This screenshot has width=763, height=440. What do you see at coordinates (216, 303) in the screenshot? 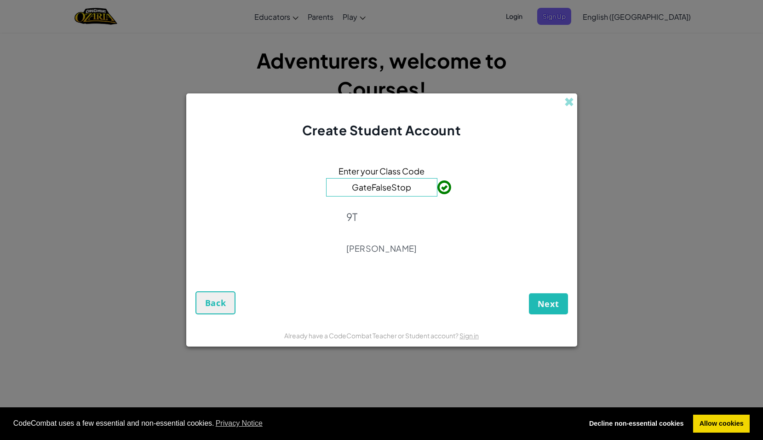
I see `button: Back` at bounding box center [216, 303].